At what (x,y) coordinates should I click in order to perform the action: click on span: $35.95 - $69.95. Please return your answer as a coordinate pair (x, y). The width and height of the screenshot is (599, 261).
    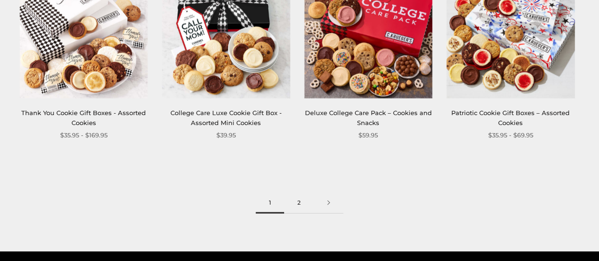
    Looking at the image, I should click on (510, 135).